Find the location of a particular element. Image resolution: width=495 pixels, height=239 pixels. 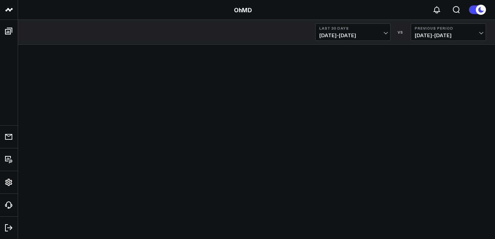

b: Last 30 Days is located at coordinates (353, 28).